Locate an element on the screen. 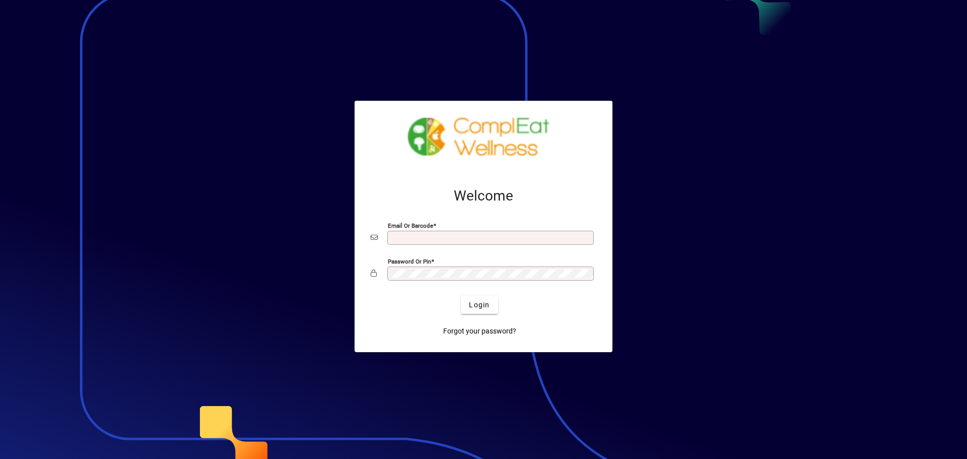  button: Login is located at coordinates (479, 305).